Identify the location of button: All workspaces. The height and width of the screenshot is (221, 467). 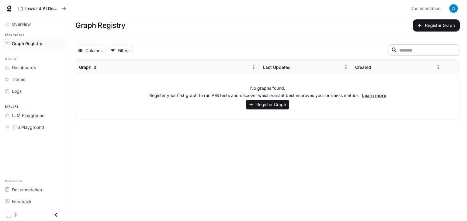
(42, 9).